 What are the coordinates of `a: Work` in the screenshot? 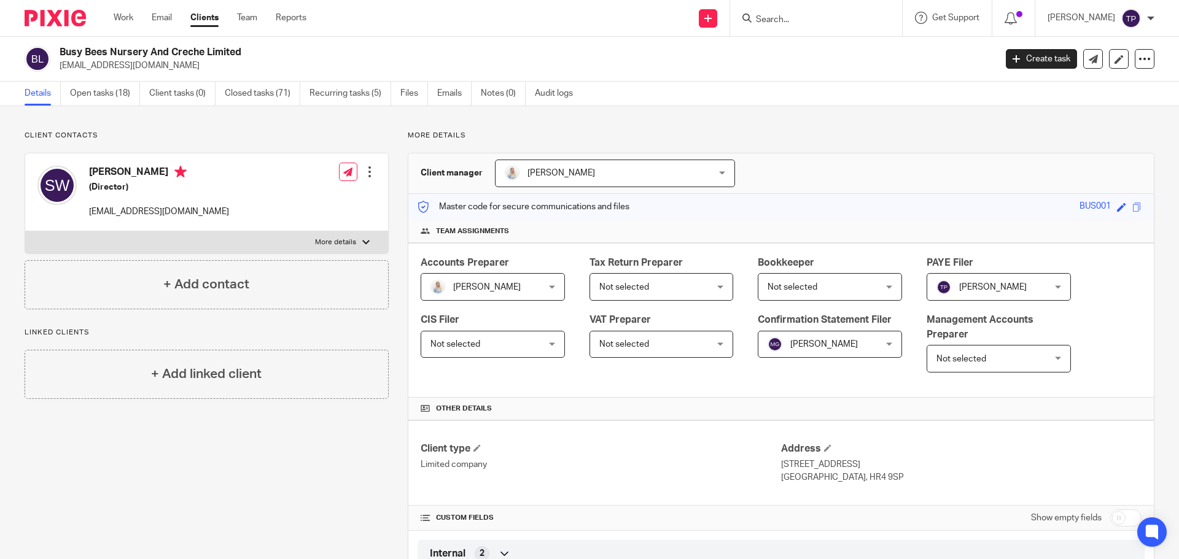 It's located at (123, 18).